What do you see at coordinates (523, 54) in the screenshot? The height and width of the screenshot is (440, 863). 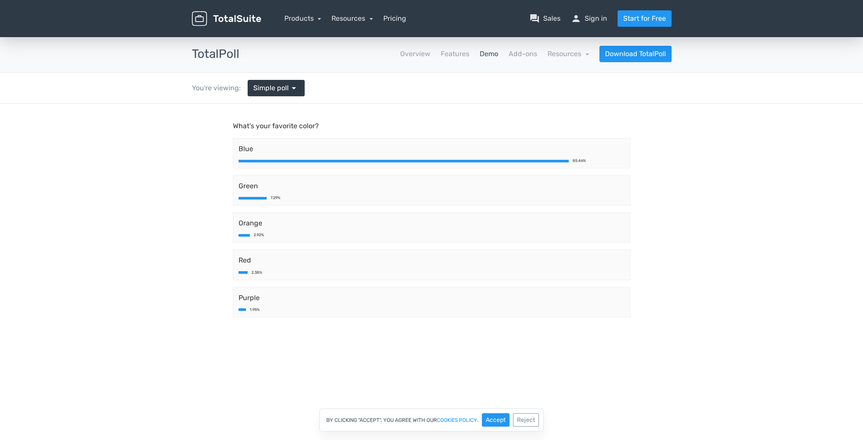 I see `a: Add-ons` at bounding box center [523, 54].